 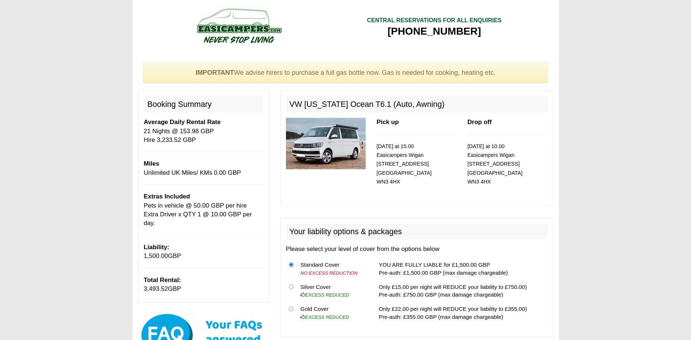 I want to click on td: YOU ARE FULLY LIABLE for £1,500.00 GBP Pre-auth: £1,500.00 GBP (max damage chargeable), so click(x=462, y=268).